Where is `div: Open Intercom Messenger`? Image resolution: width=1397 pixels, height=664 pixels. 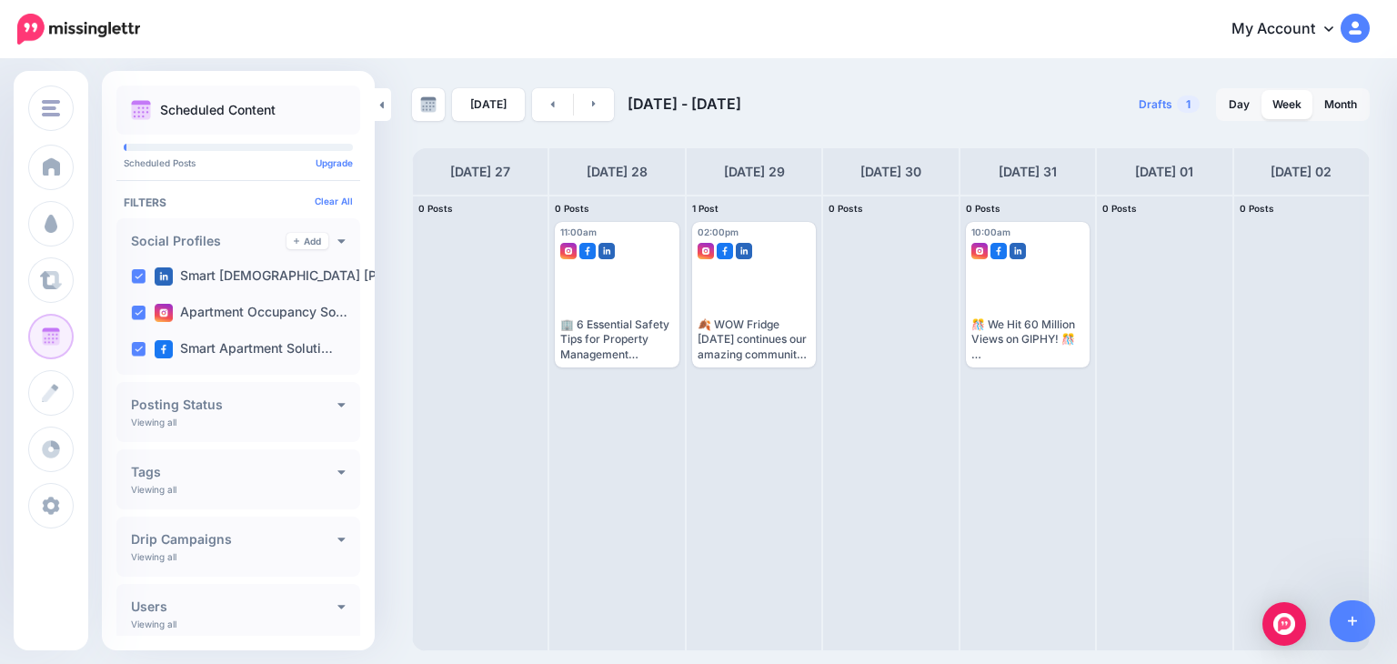
div: Open Intercom Messenger is located at coordinates (1284, 624).